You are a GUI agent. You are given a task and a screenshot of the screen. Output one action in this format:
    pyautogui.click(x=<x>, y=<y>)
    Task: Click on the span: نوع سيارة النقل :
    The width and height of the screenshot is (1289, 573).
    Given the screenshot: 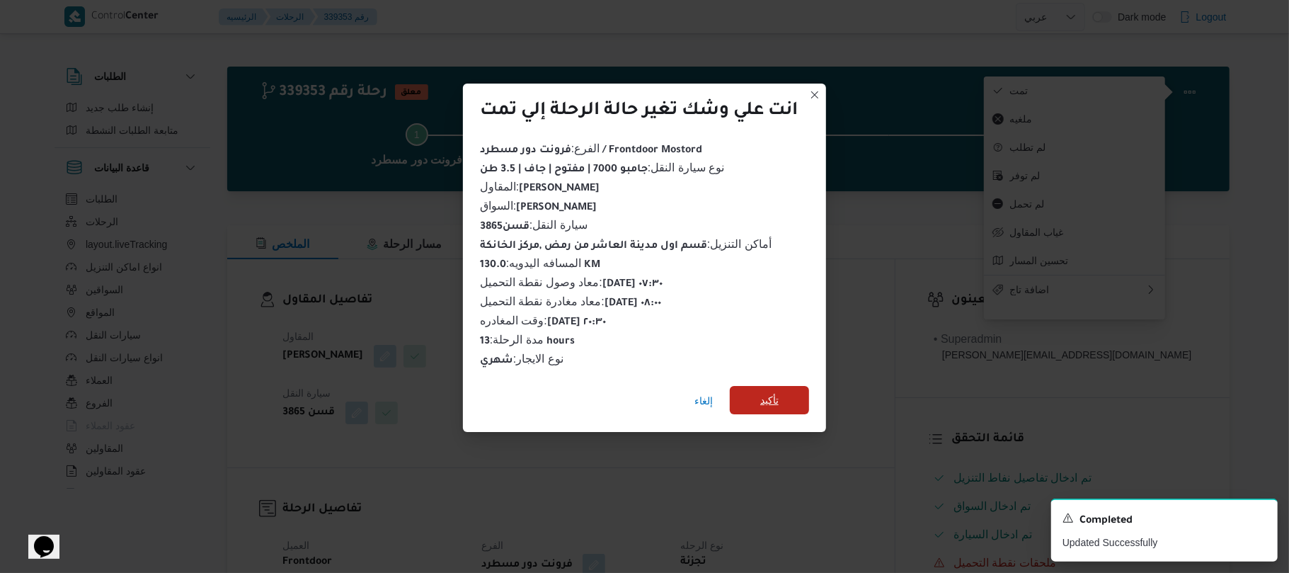 What is the action you would take?
    pyautogui.click(x=602, y=167)
    